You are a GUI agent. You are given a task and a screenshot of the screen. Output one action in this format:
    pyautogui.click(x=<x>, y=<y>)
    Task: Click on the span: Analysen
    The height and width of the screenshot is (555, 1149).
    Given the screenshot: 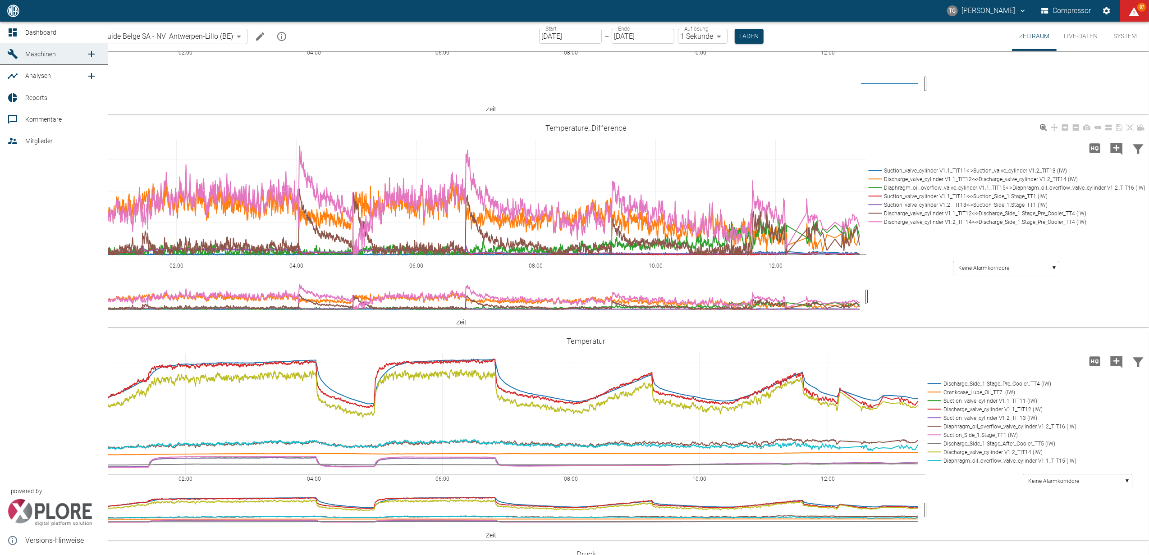 What is the action you would take?
    pyautogui.click(x=38, y=76)
    